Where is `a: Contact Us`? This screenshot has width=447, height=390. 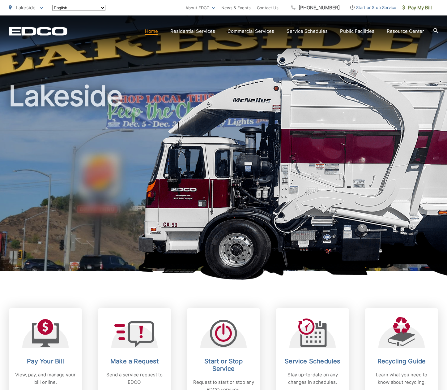
a: Contact Us is located at coordinates (268, 8).